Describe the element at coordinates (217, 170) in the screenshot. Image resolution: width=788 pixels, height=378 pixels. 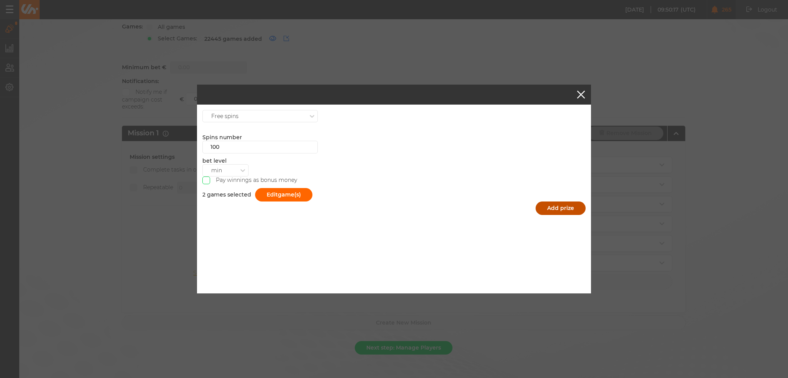
I see `div: min` at that location.